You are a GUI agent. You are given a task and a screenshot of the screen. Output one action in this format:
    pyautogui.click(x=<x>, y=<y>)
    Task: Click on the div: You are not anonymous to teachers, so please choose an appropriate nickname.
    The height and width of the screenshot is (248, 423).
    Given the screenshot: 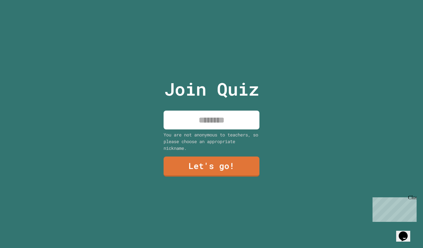 What is the action you would take?
    pyautogui.click(x=211, y=141)
    